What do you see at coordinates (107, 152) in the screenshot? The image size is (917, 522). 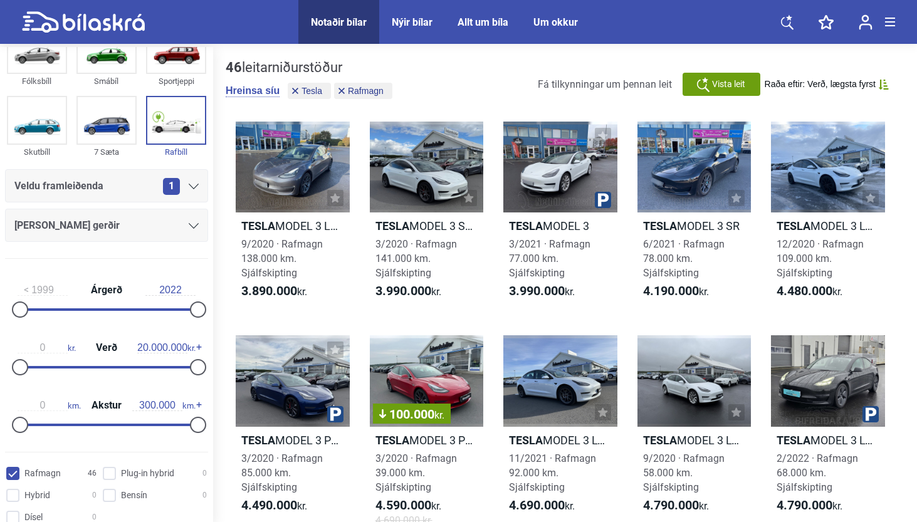 I see `div: 7 Sæta` at bounding box center [107, 152].